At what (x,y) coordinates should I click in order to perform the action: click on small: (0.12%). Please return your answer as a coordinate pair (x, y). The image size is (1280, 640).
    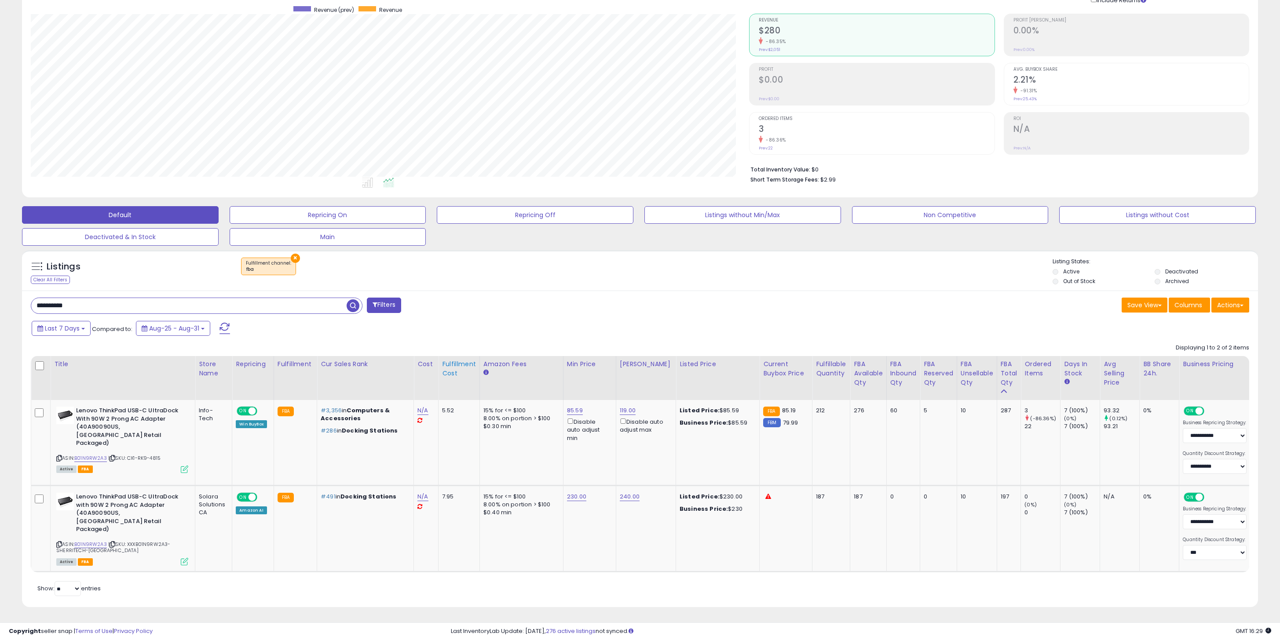
    Looking at the image, I should click on (1118, 419).